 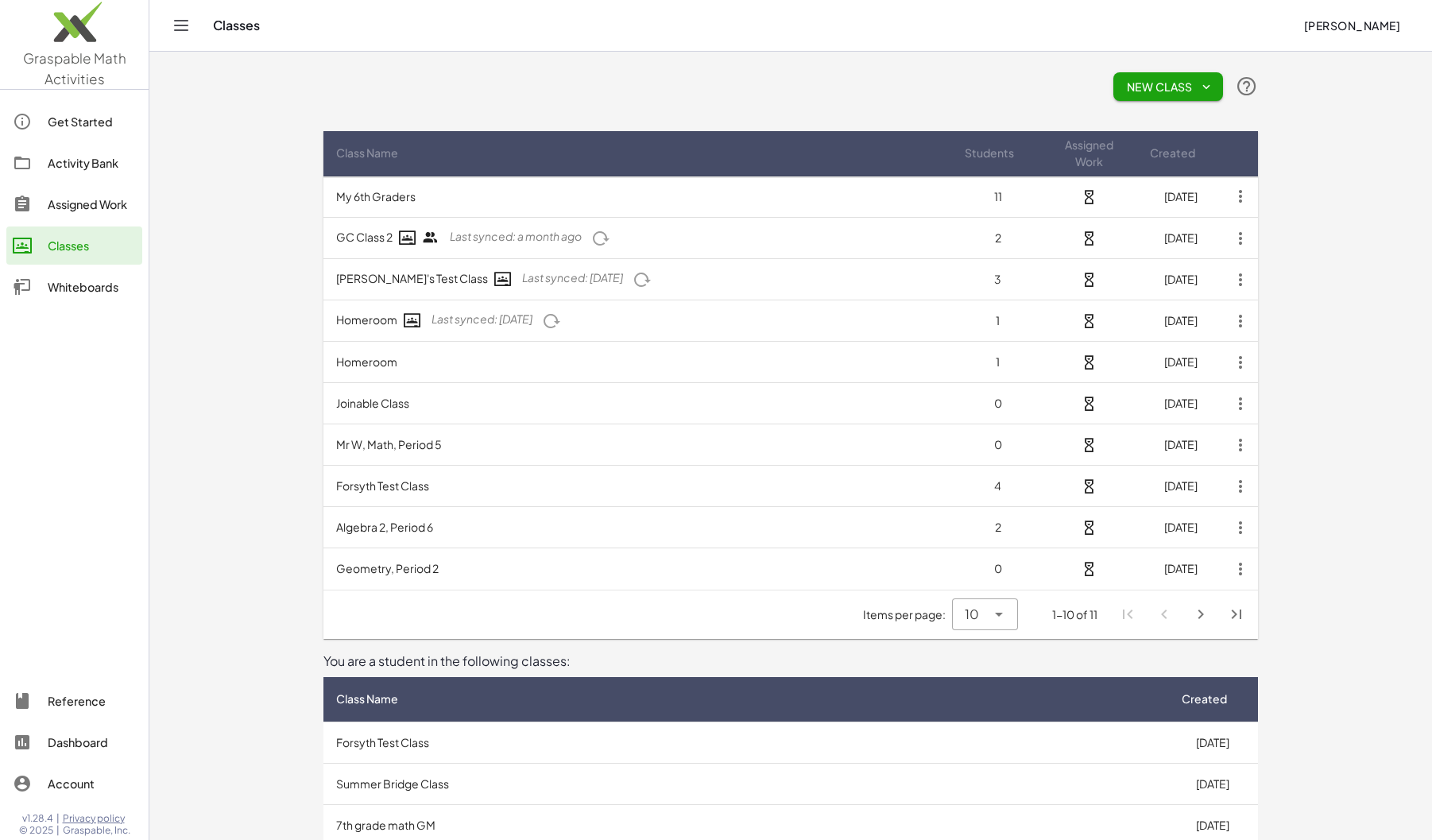 What do you see at coordinates (91, 205) in the screenshot?
I see `div: Assigned Work` at bounding box center [91, 205].